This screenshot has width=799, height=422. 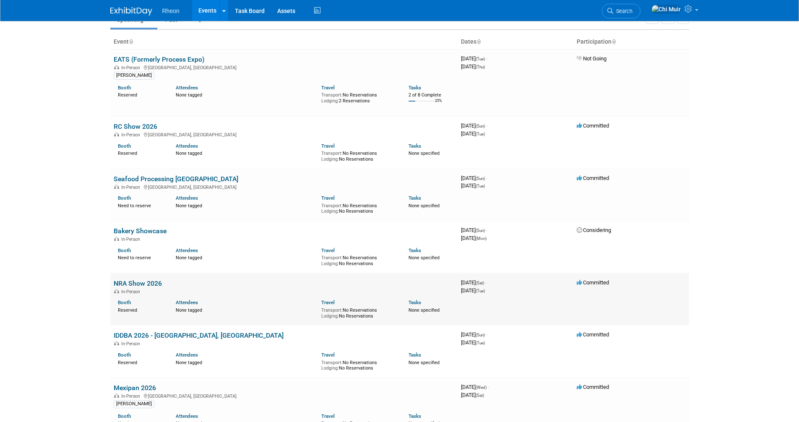 What do you see at coordinates (438, 104) in the screenshot?
I see `td: 25%` at bounding box center [438, 104].